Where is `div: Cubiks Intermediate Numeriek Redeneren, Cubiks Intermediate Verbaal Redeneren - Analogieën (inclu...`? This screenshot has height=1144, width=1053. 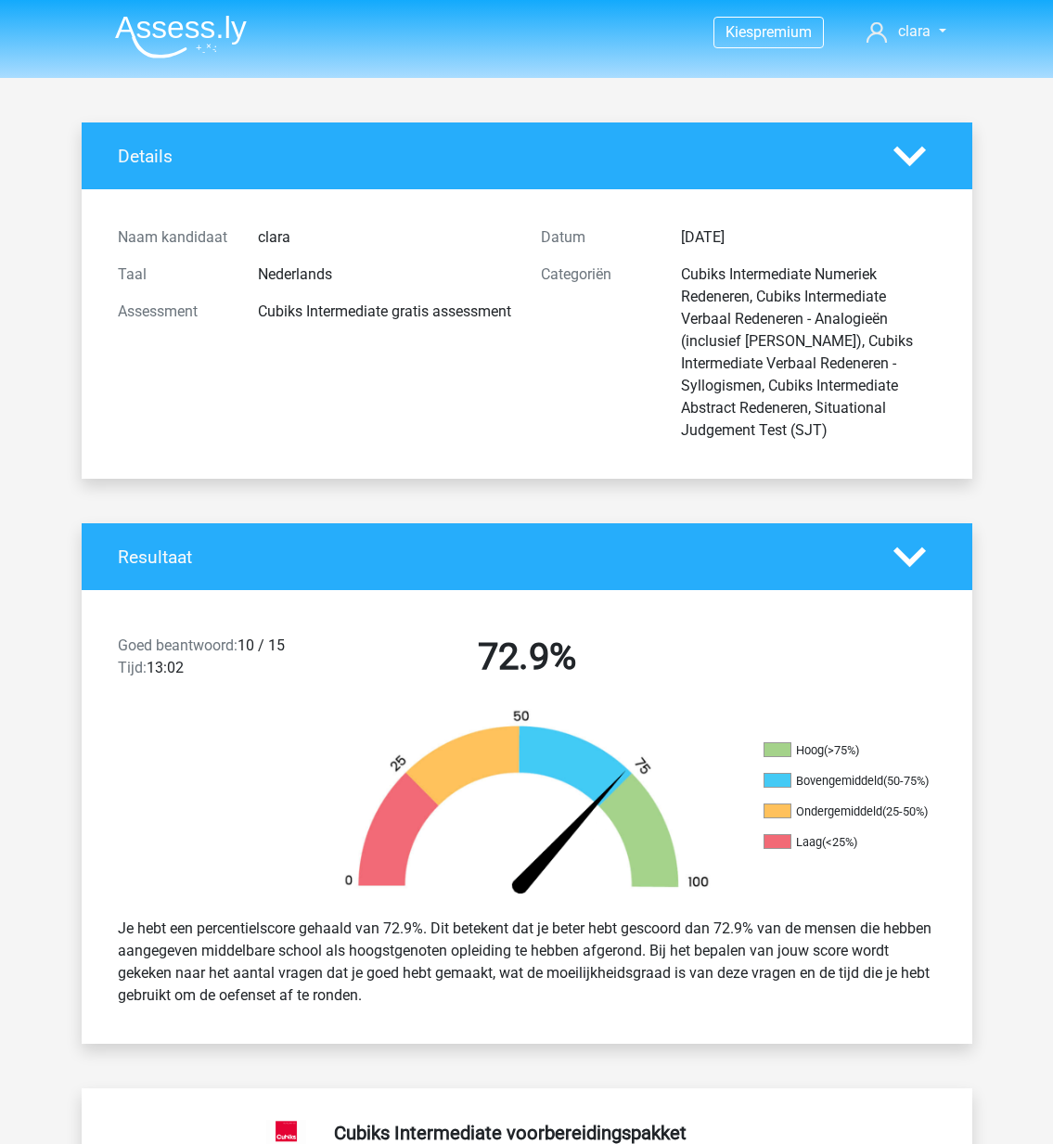
div: Cubiks Intermediate Numeriek Redeneren, Cubiks Intermediate Verbaal Redeneren - Analogieën (inclu... is located at coordinates (808, 352).